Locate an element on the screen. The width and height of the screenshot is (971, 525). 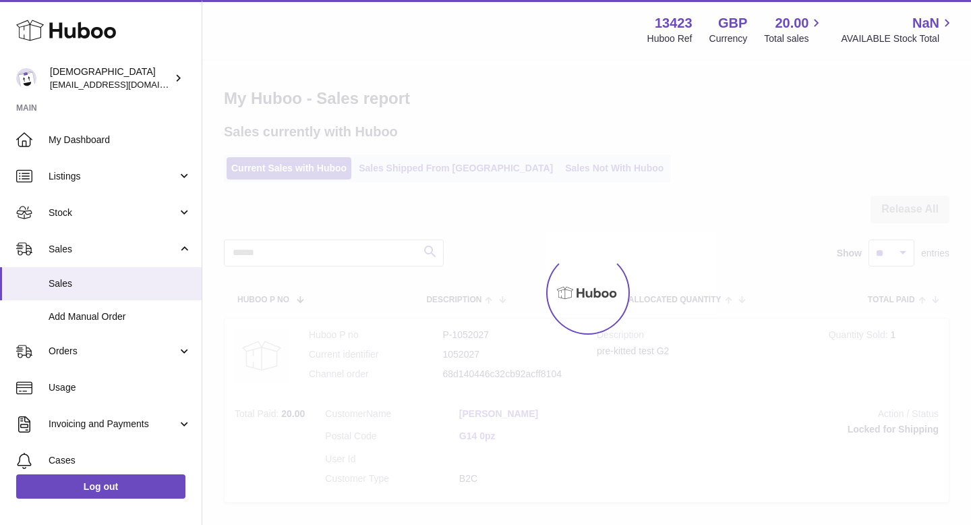
img: olgazyuz@outlook.com is located at coordinates (26, 78).